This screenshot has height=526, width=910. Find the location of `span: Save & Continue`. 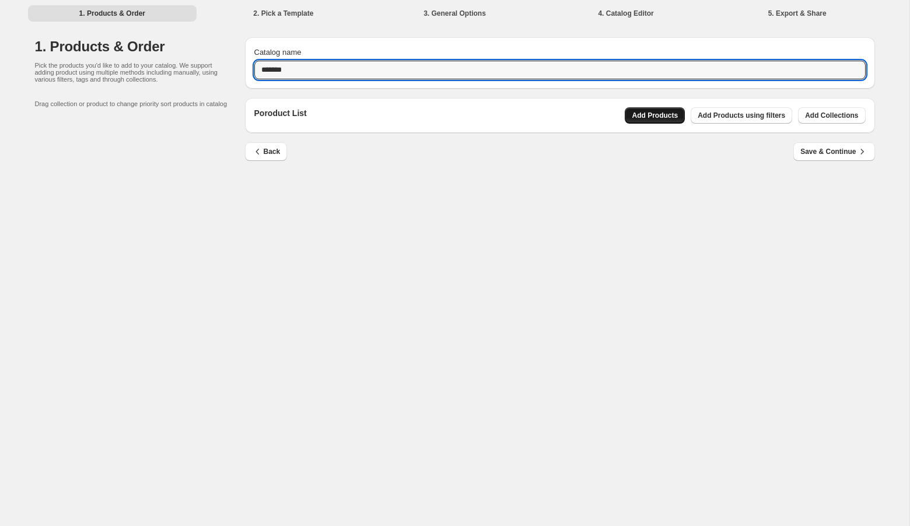

span: Save & Continue is located at coordinates (833, 152).